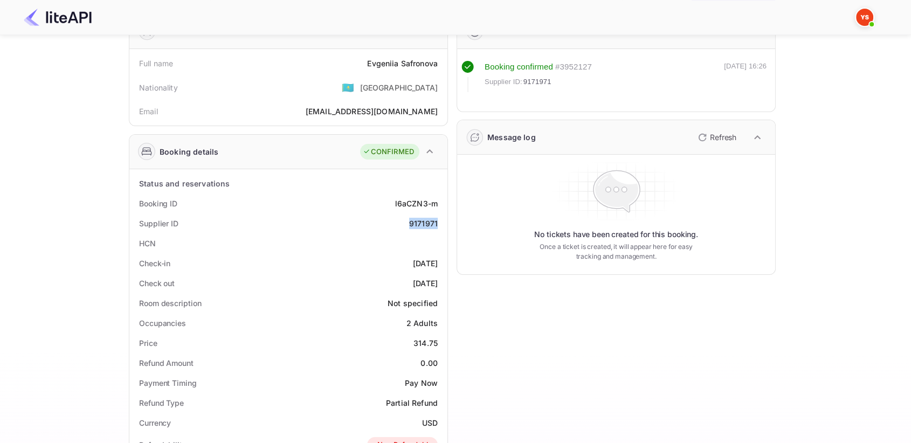  Describe the element at coordinates (158, 203) in the screenshot. I see `div: Booking ID` at that location.